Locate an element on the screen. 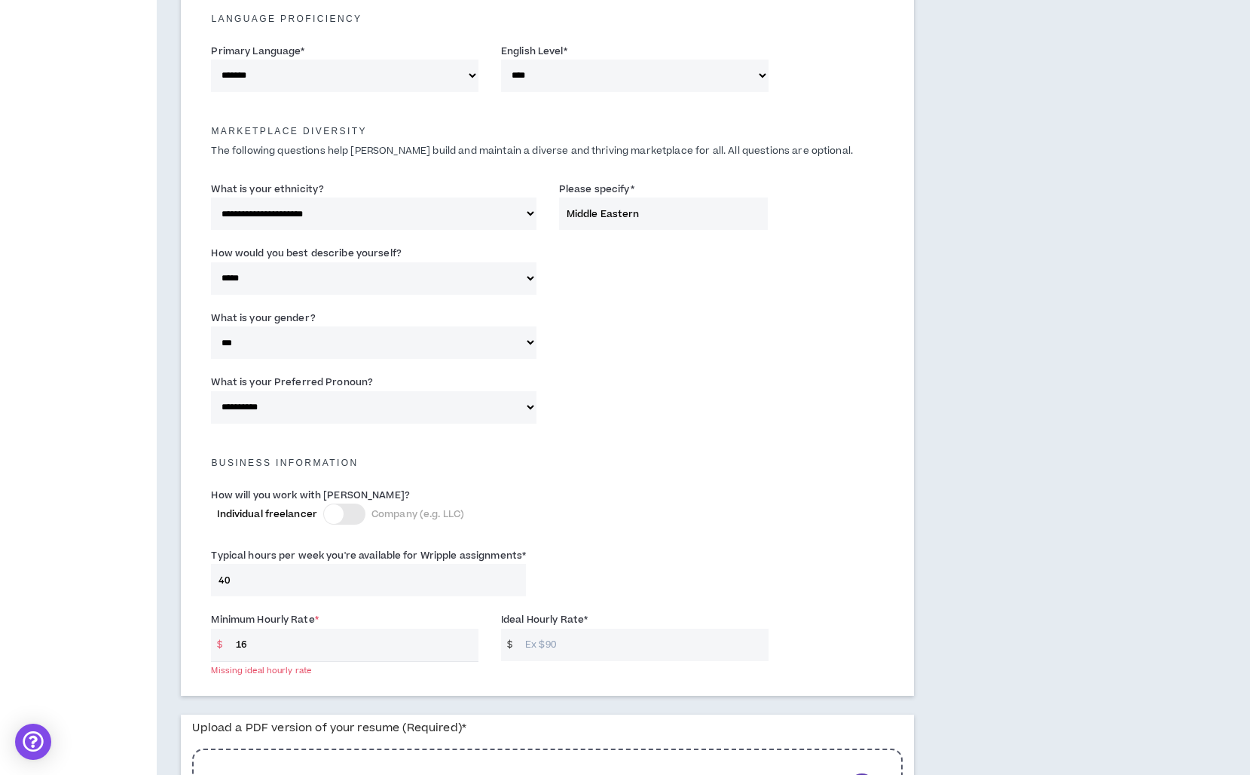 The image size is (1250, 775). label: English Level is located at coordinates (534, 51).